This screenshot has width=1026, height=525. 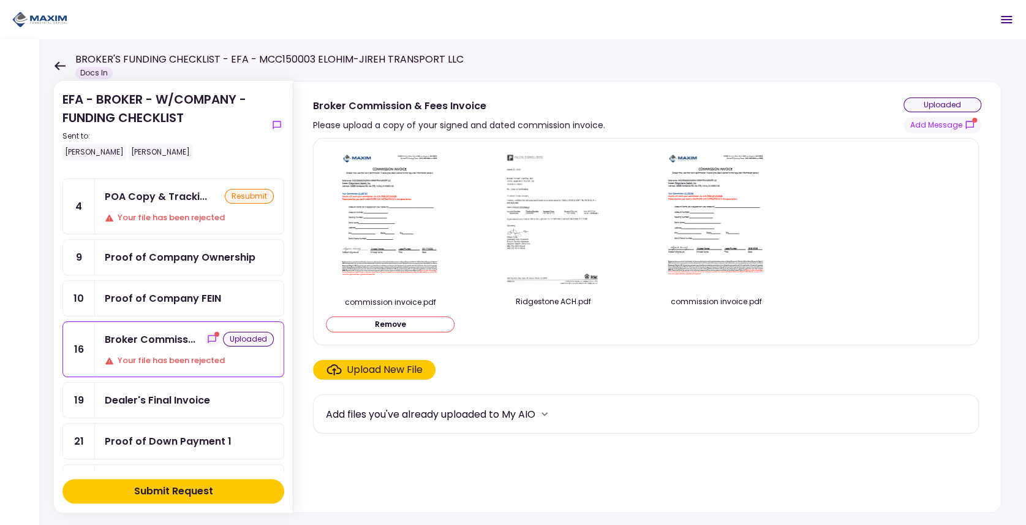 What do you see at coordinates (1007, 20) in the screenshot?
I see `button: Open menu` at bounding box center [1007, 20].